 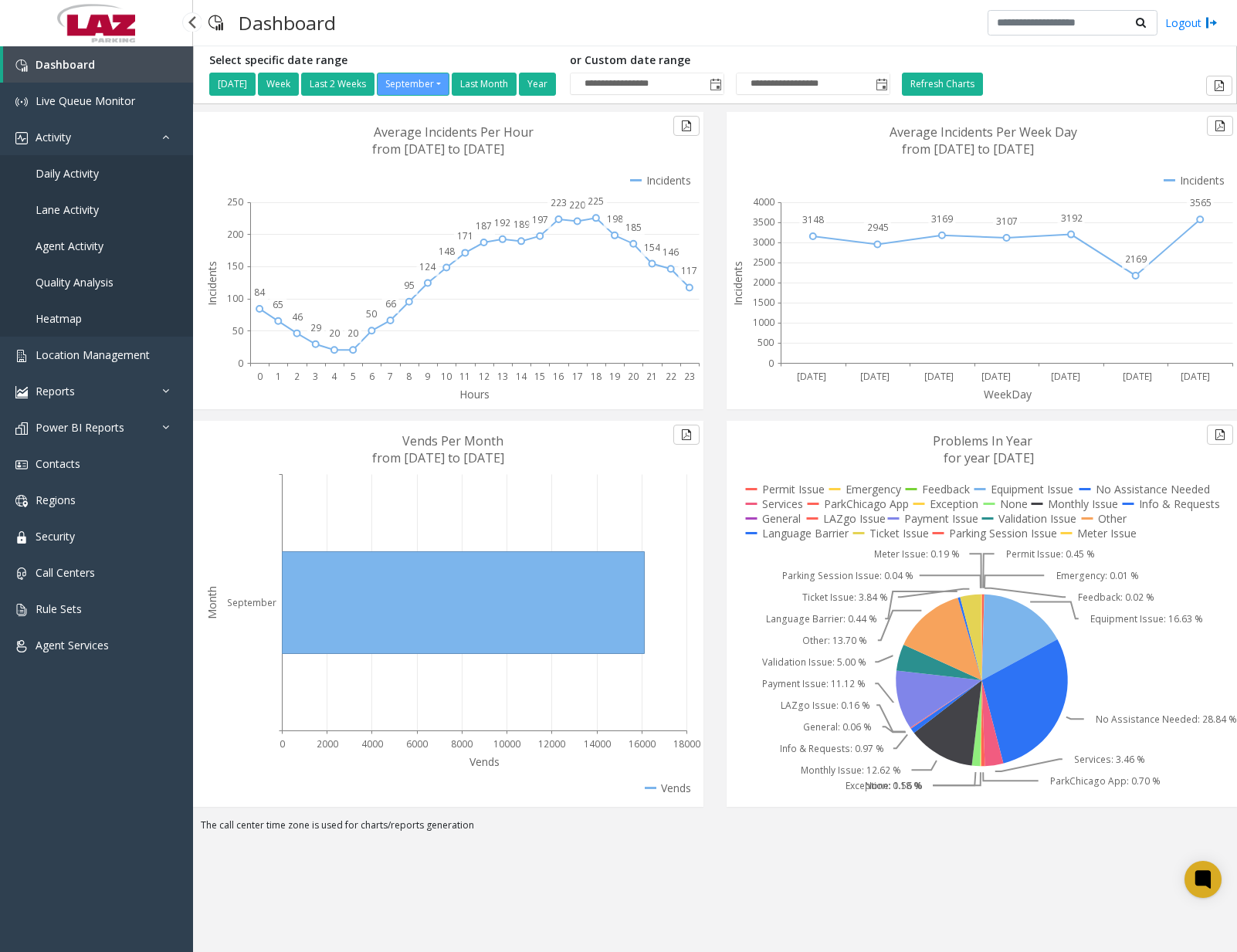 What do you see at coordinates (764, 241) in the screenshot?
I see `text: 3000` at bounding box center [764, 241].